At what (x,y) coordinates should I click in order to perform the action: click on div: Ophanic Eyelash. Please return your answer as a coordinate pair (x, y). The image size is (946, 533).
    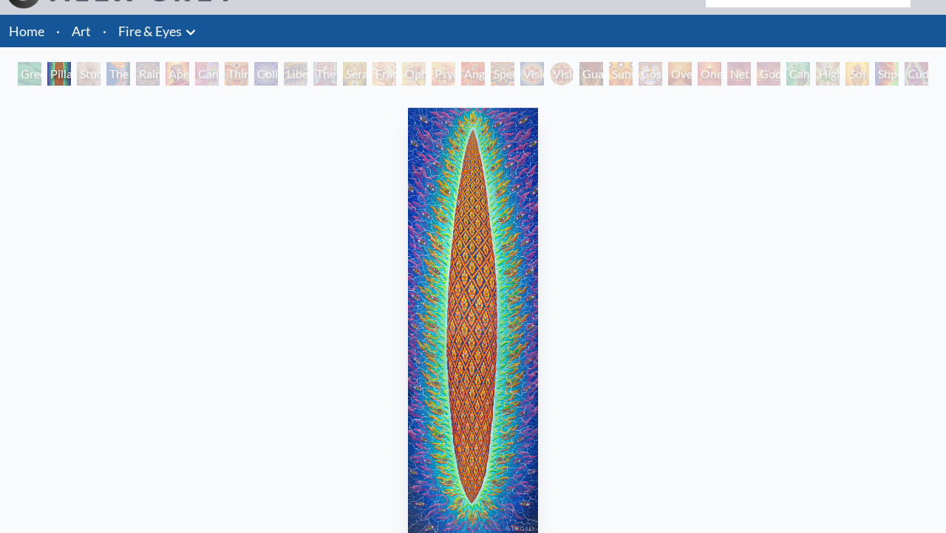
    Looking at the image, I should click on (414, 74).